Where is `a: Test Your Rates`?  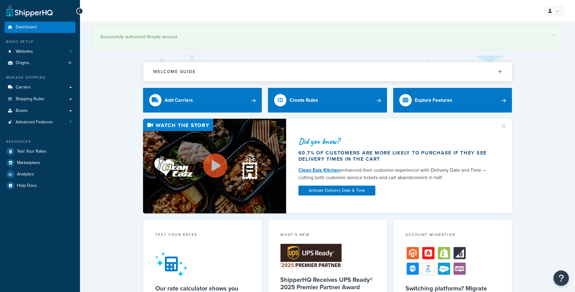 a: Test Your Rates is located at coordinates (40, 151).